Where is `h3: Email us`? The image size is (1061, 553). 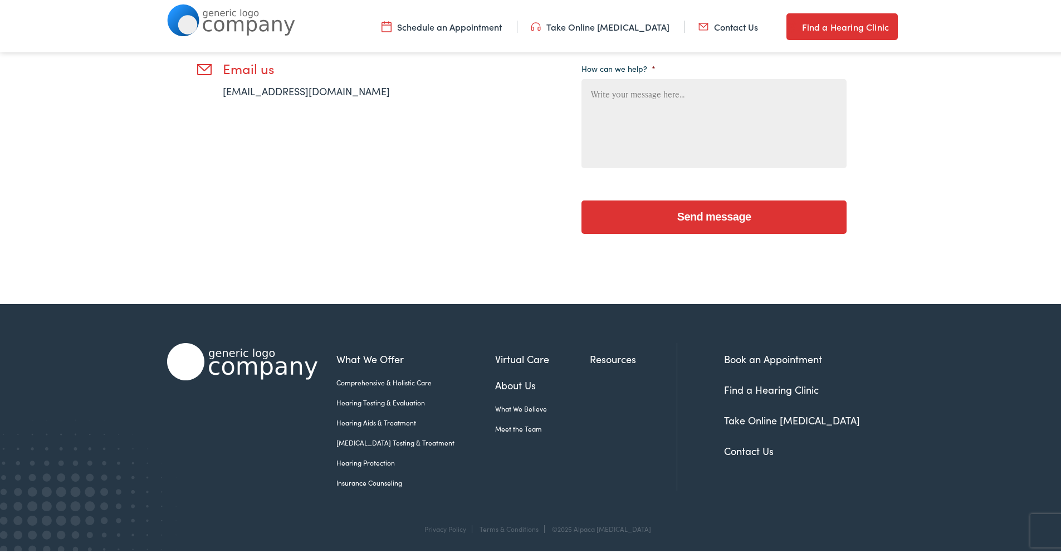
h3: Email us is located at coordinates (323, 66).